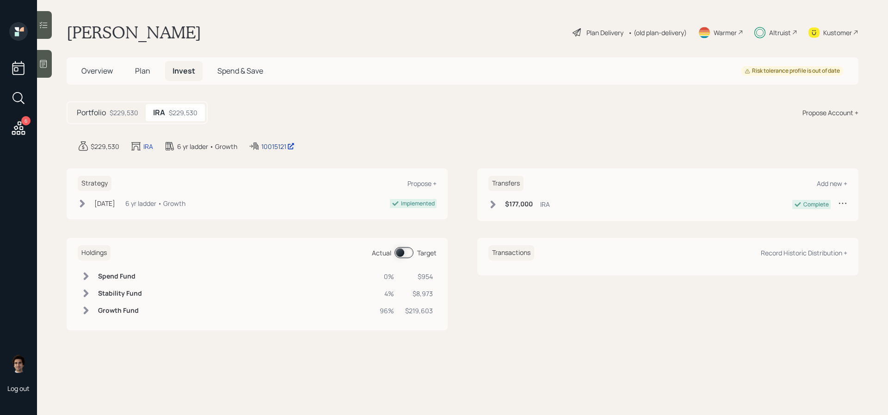 This screenshot has width=888, height=415. I want to click on div: Warmer, so click(725, 32).